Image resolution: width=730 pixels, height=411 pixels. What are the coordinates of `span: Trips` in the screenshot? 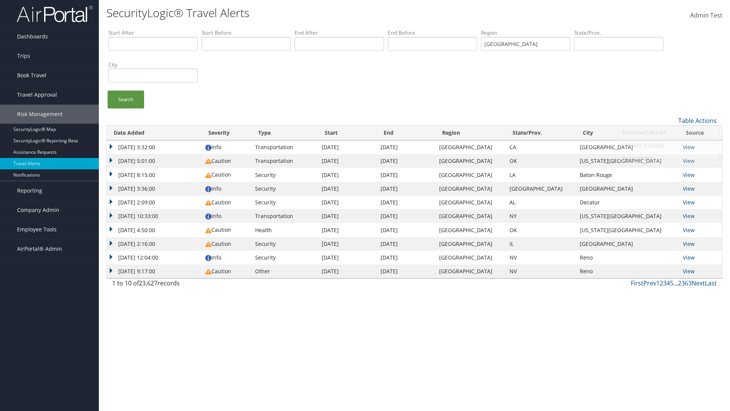 It's located at (24, 56).